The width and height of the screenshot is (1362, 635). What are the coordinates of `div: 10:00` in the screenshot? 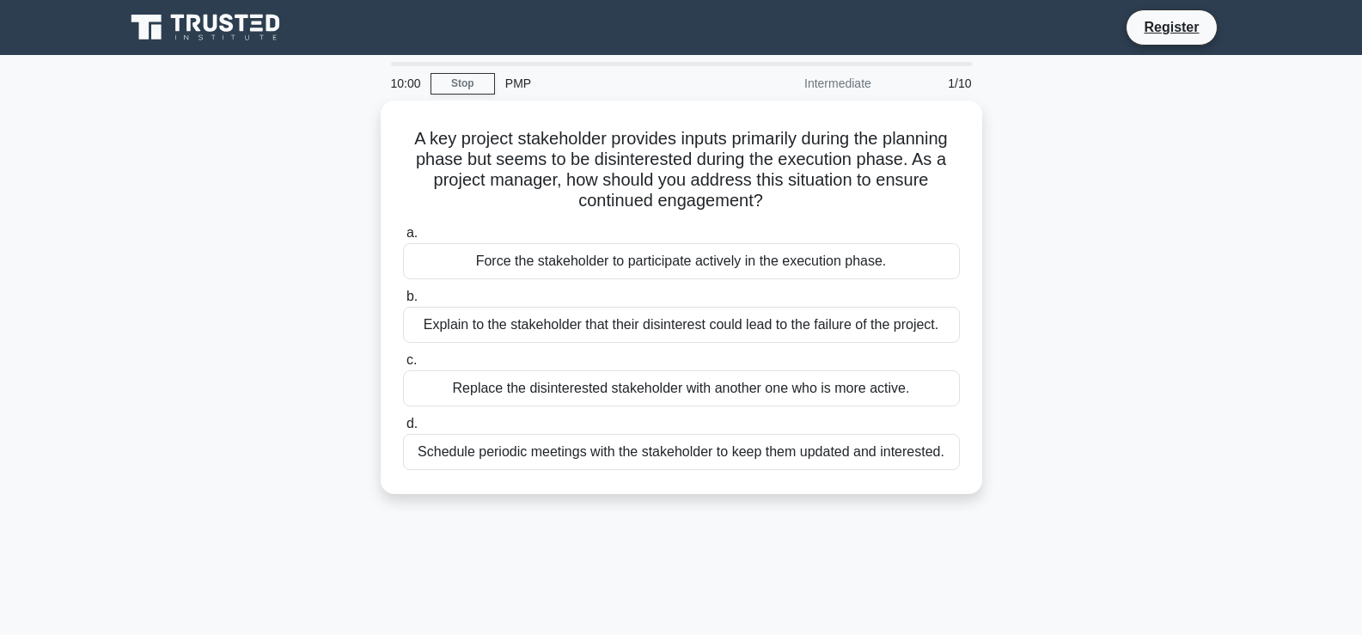 It's located at (406, 83).